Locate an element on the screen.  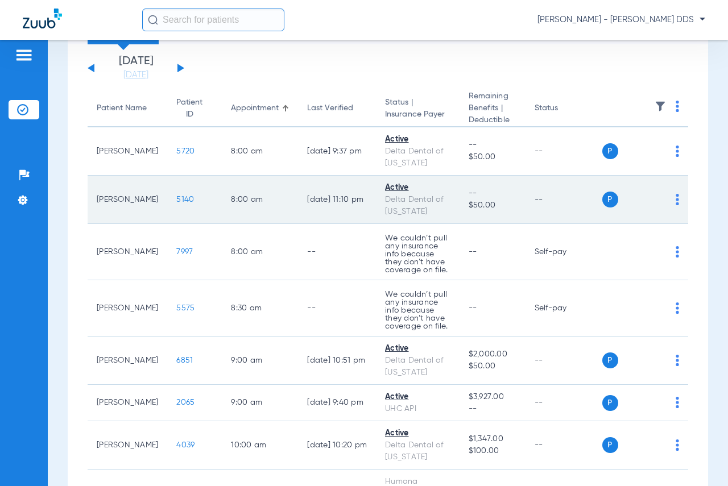
span: 7997 is located at coordinates (184, 252).